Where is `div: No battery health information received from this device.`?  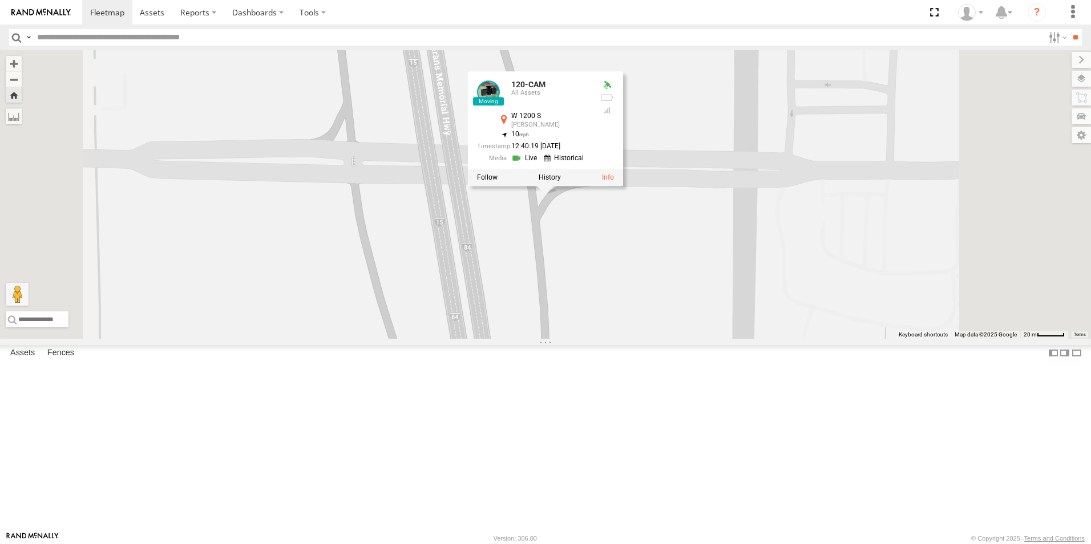 div: No battery health information received from this device. is located at coordinates (607, 98).